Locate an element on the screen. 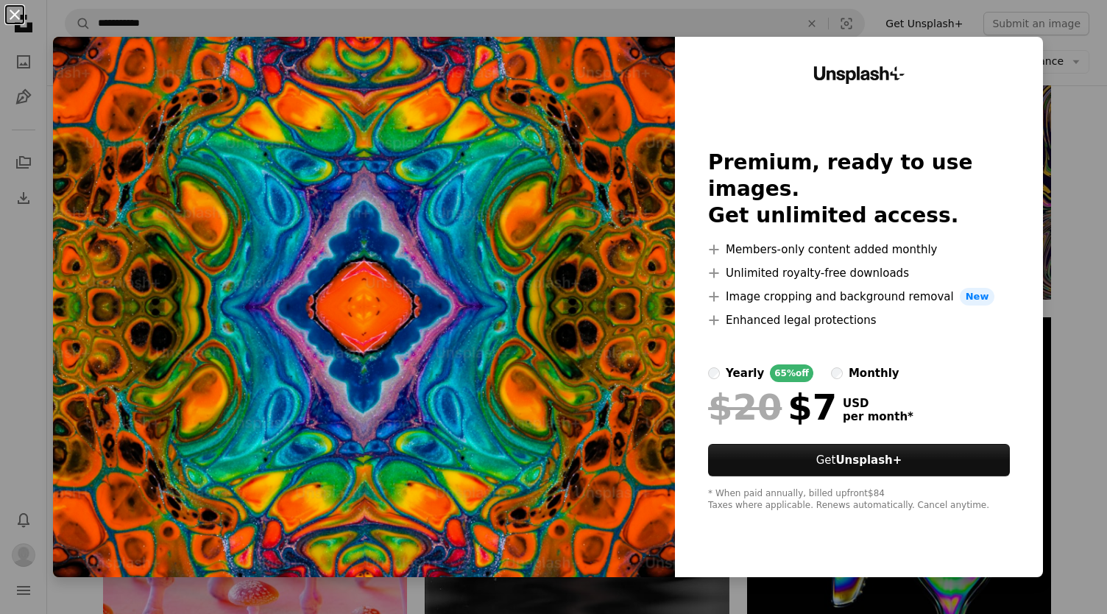 This screenshot has height=614, width=1107. h2: Premium, ready to use images. Get unlimited access. is located at coordinates (859, 189).